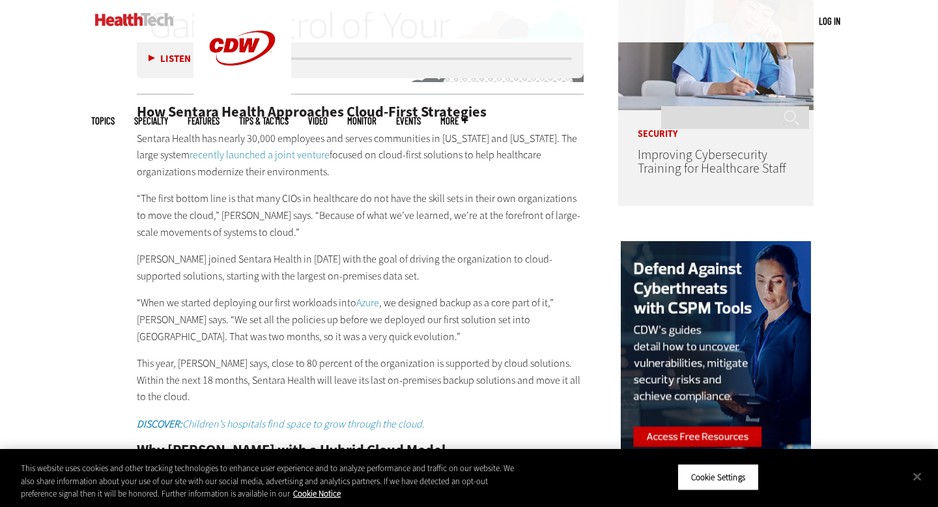 The image size is (938, 507). Describe the element at coordinates (830, 21) in the screenshot. I see `div: User menu` at that location.